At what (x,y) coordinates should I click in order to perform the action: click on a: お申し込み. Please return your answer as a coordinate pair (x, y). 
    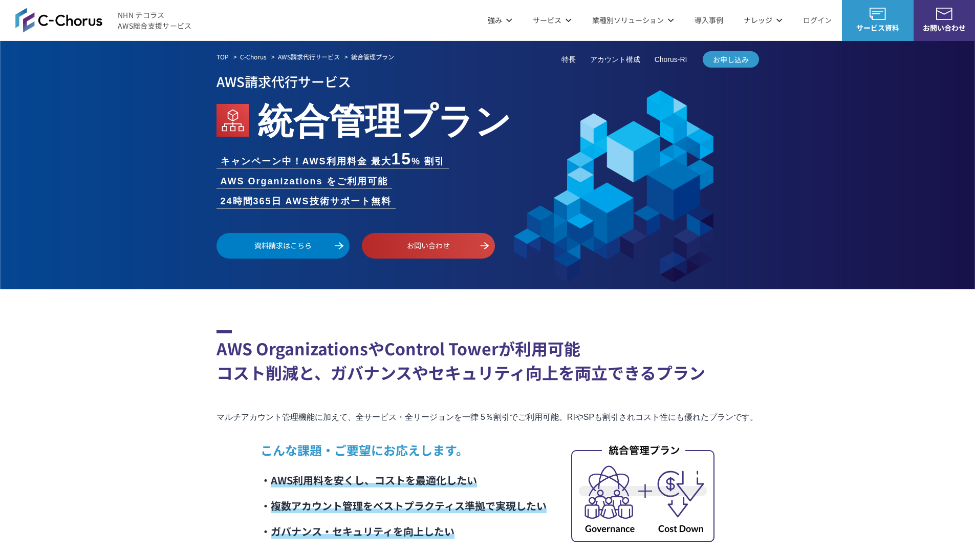
    Looking at the image, I should click on (731, 59).